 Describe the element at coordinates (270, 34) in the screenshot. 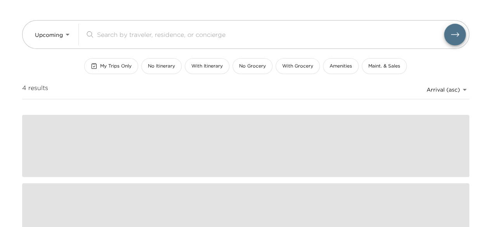

I see `input: Search by traveler, residence, or concierge` at that location.